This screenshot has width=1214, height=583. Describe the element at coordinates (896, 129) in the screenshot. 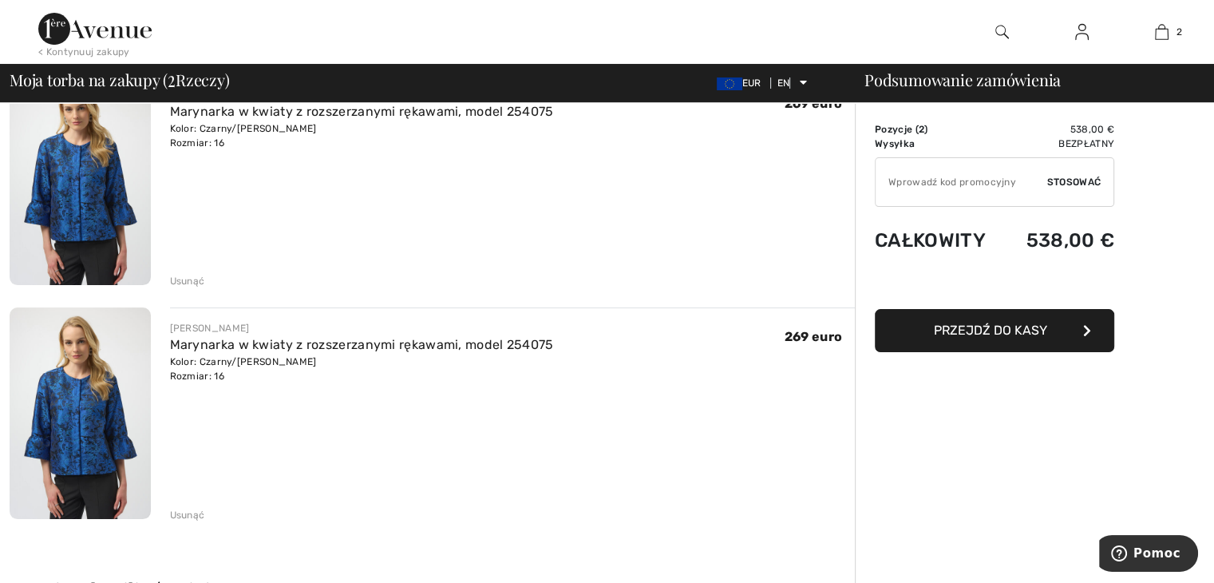

I see `font: Pozycje (` at that location.